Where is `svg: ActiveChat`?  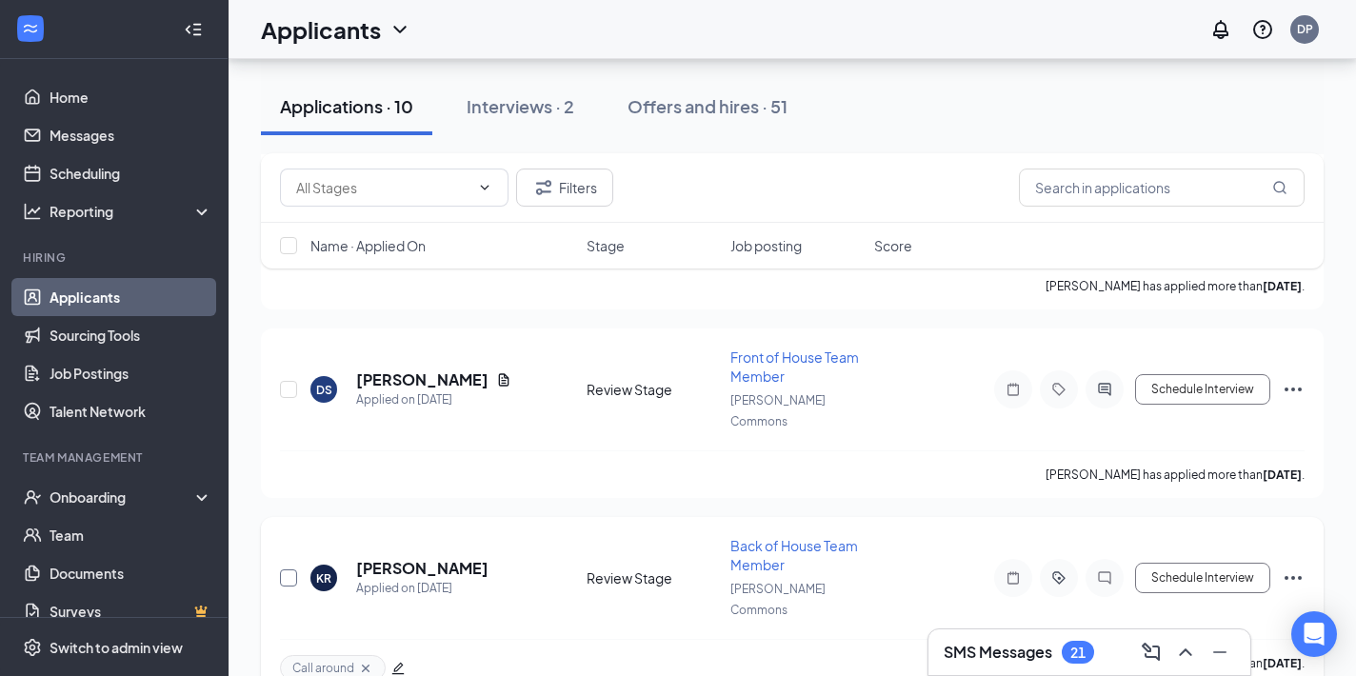 svg: ActiveChat is located at coordinates (1105, 389).